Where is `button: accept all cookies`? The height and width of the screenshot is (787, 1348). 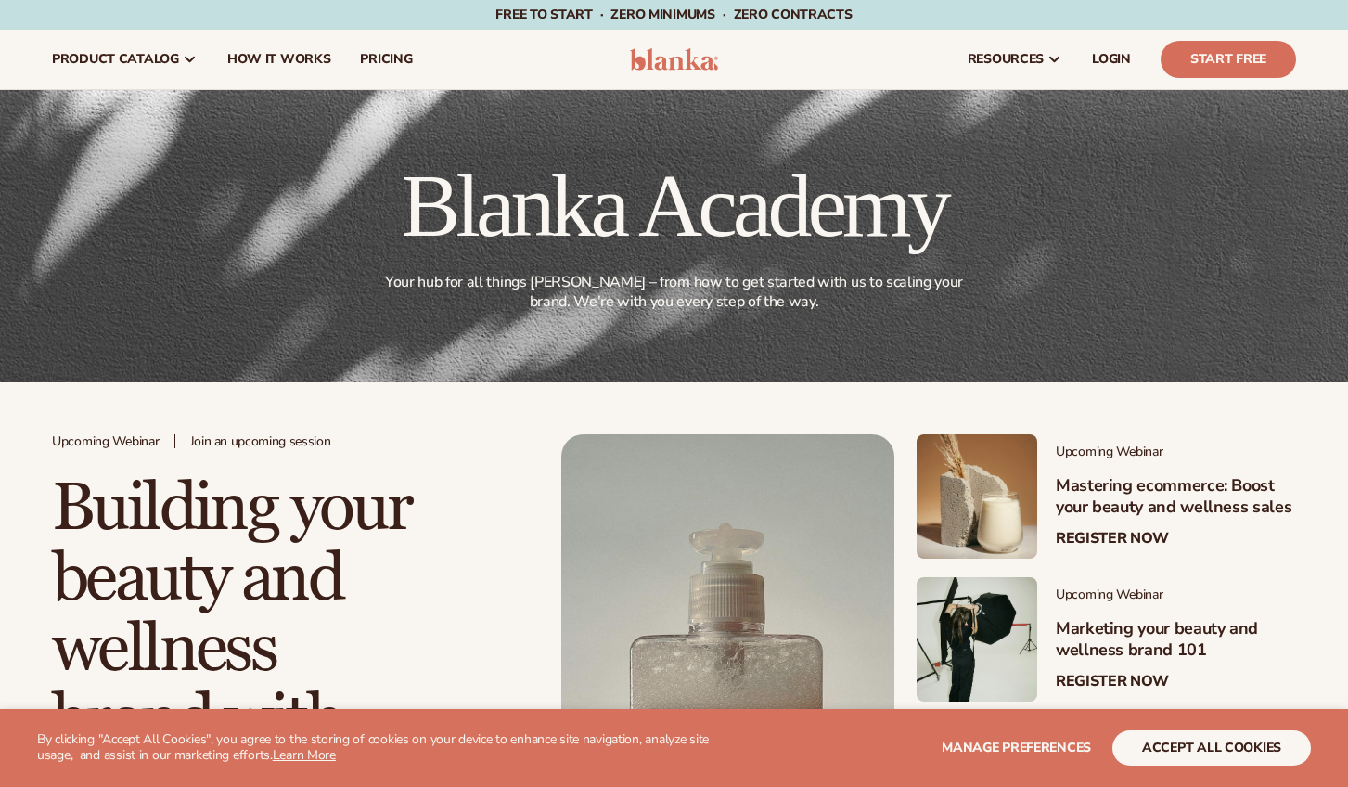
button: accept all cookies is located at coordinates (1211, 748).